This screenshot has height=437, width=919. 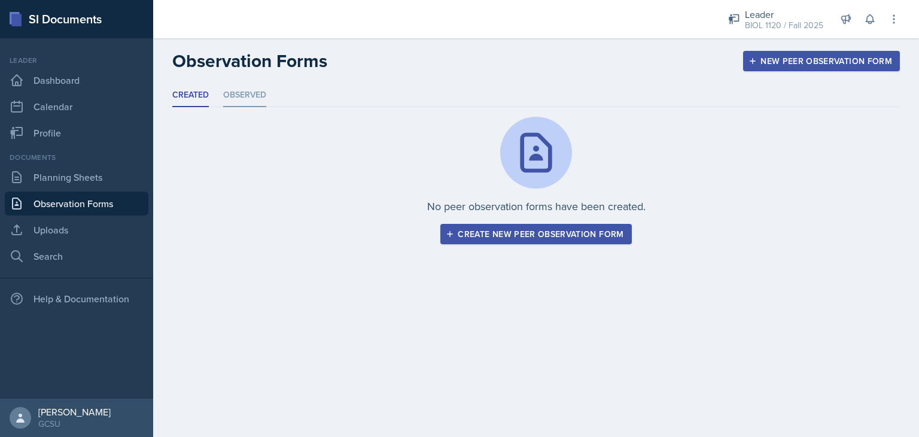 I want to click on div: BIOL 1120 / Fall 2025, so click(x=784, y=25).